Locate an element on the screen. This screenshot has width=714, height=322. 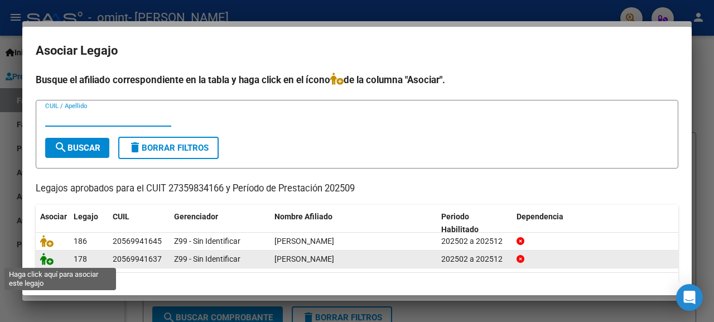
span: CUIL is located at coordinates (121, 216).